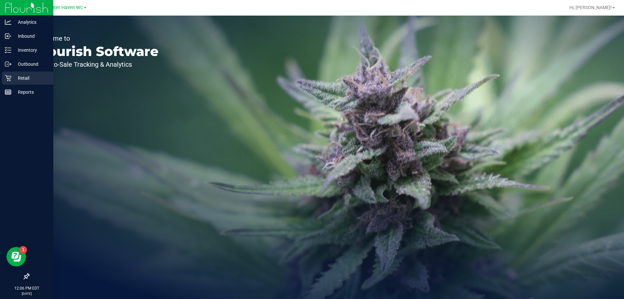 The height and width of the screenshot is (299, 624). What do you see at coordinates (8, 78) in the screenshot?
I see `inline-svg: Retail` at bounding box center [8, 78].